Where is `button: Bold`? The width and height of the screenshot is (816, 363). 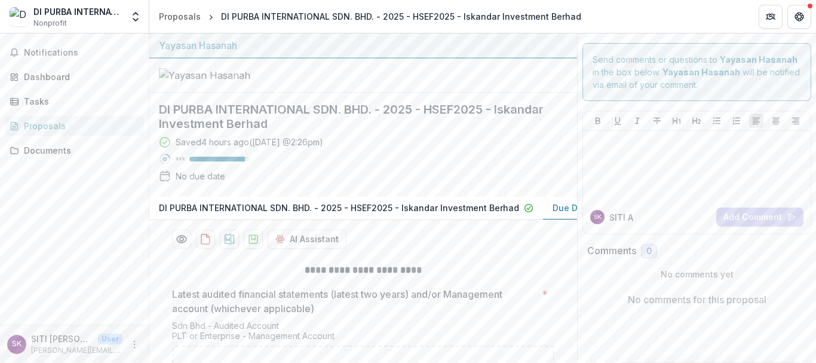 button: Bold is located at coordinates (598, 121).